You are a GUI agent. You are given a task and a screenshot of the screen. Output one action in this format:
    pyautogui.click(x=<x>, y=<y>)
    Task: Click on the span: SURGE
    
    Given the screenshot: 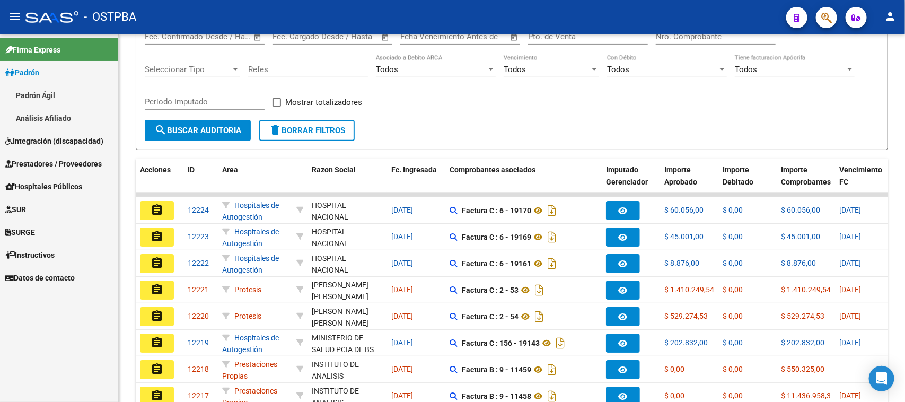 What is the action you would take?
    pyautogui.click(x=20, y=232)
    